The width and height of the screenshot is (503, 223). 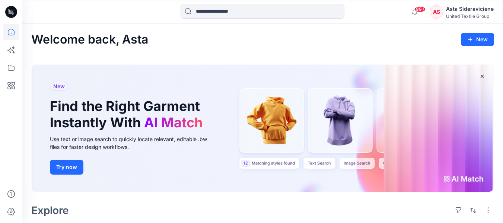 I want to click on h1: Find the Right Garment Instantly With, so click(x=128, y=114).